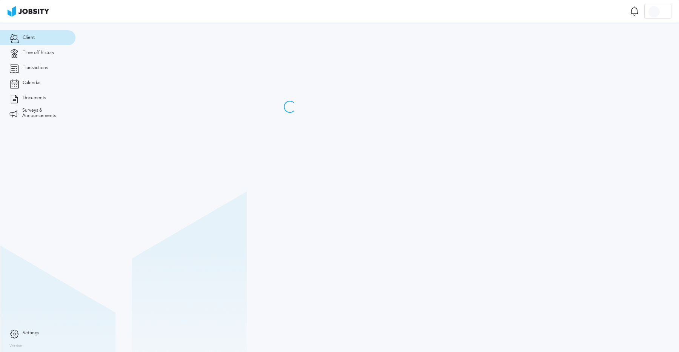 The width and height of the screenshot is (679, 352). I want to click on span: Transactions, so click(35, 68).